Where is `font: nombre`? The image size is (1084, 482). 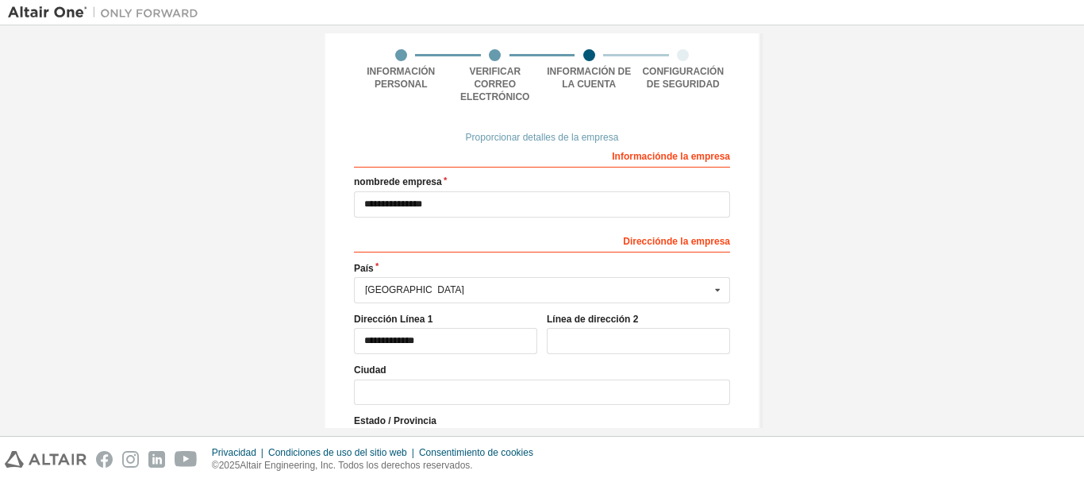 font: nombre is located at coordinates (371, 182).